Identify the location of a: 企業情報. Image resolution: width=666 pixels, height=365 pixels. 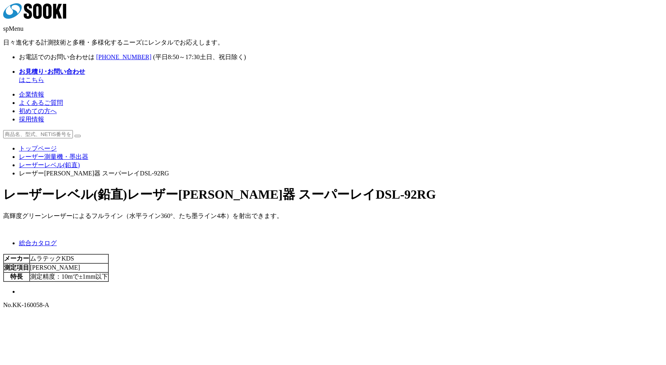
(32, 94).